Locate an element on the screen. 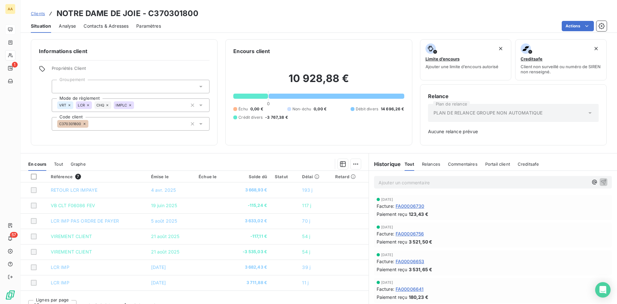 This screenshot has height=304, width=617. span: 4 avr. 2025 is located at coordinates (164, 190).